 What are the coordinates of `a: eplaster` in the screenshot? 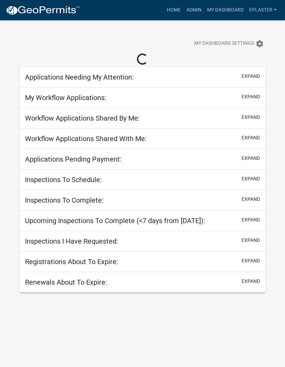 It's located at (263, 10).